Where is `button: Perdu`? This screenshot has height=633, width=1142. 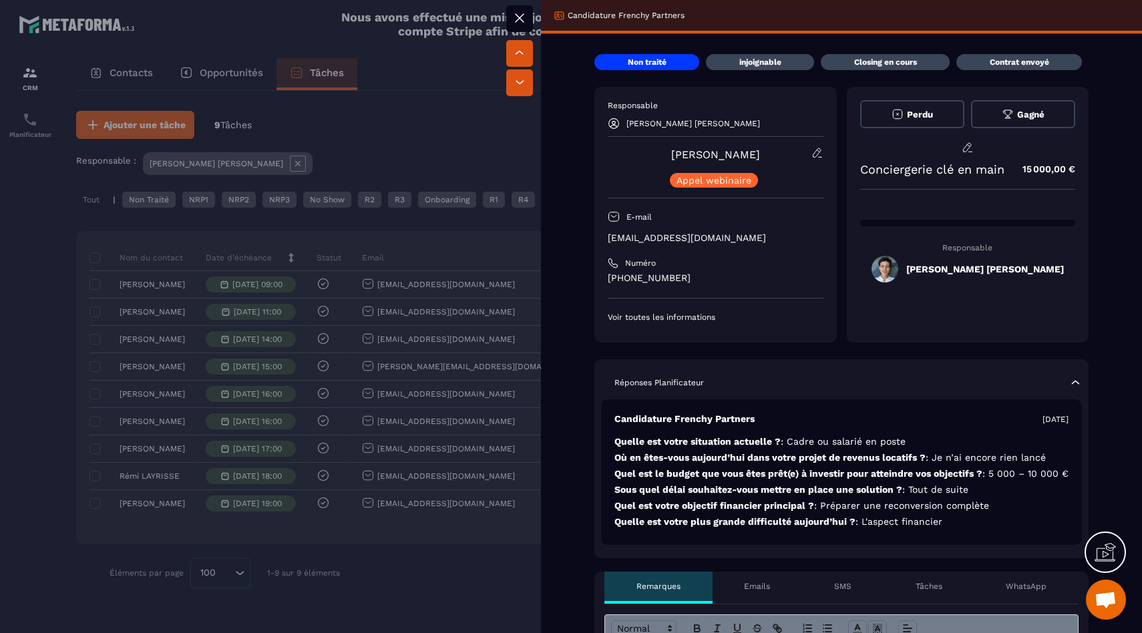 button: Perdu is located at coordinates (913, 114).